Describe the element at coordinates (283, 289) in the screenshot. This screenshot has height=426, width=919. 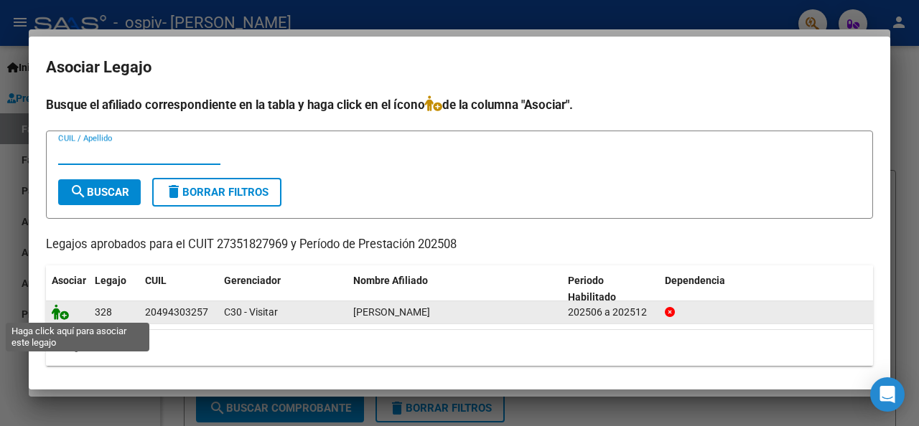
I see `datatable-header-cell: Gerenciador` at that location.